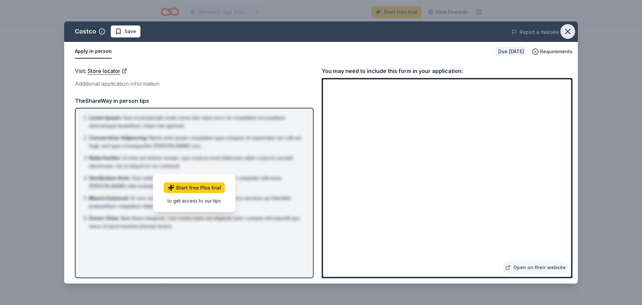 The width and height of the screenshot is (642, 305). I want to click on button: Report a mistake, so click(536, 32).